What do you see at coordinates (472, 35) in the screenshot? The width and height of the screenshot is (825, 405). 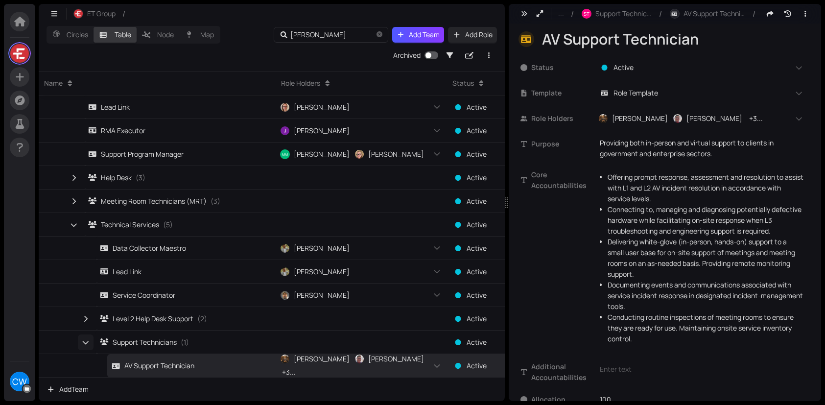 I see `button: Add Role` at bounding box center [472, 35].